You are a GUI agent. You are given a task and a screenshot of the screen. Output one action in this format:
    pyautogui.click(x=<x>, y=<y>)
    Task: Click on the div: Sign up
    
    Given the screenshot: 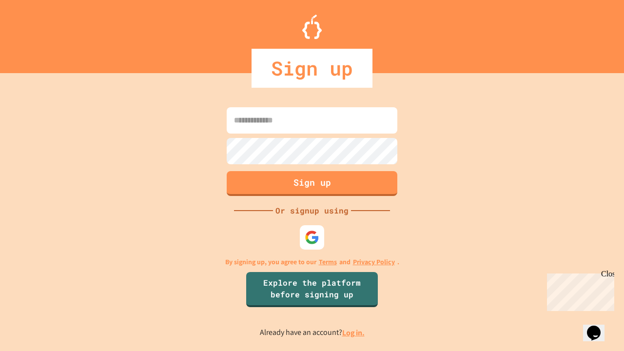 What is the action you would take?
    pyautogui.click(x=312, y=68)
    